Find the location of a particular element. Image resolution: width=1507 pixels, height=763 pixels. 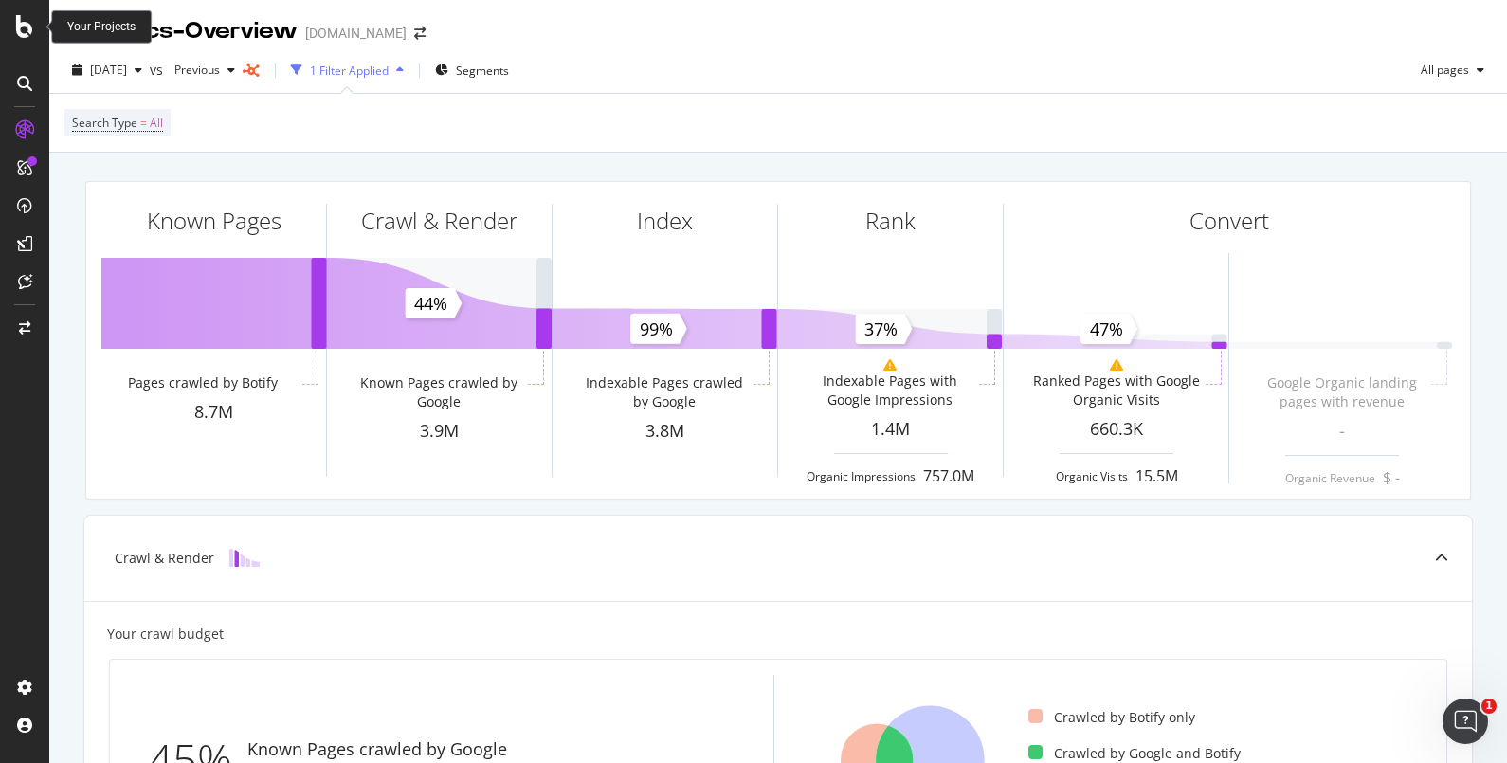

div: 3.8M is located at coordinates (664, 431).